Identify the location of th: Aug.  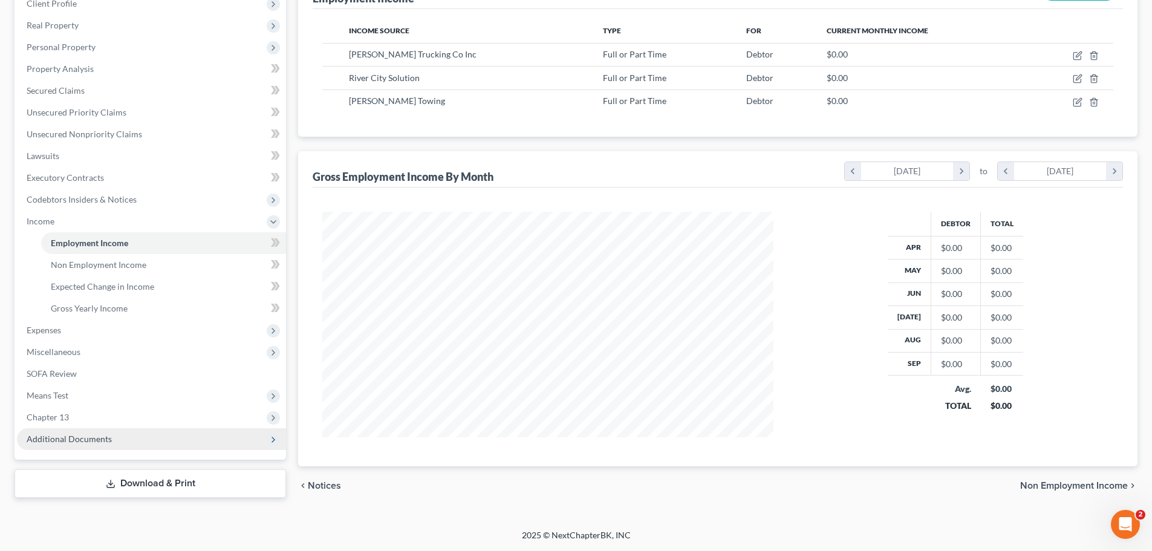
(910, 341).